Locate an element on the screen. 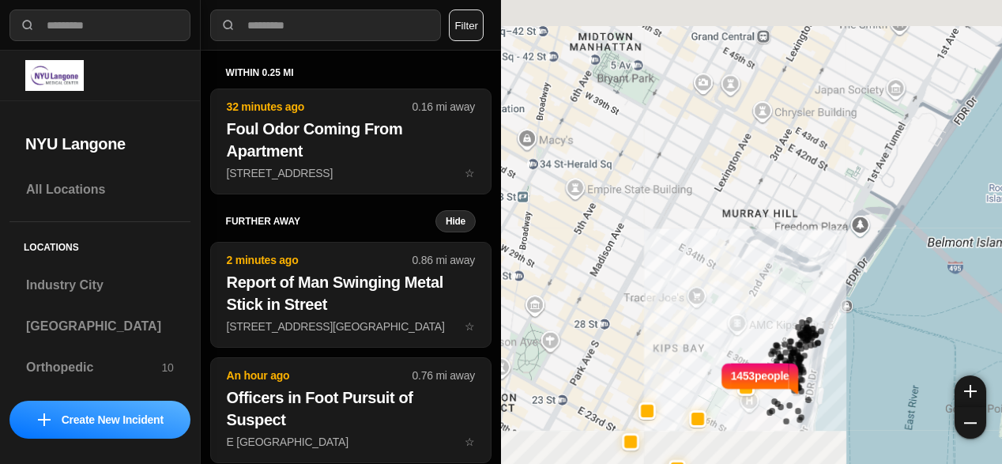  button: Hide is located at coordinates (455, 221).